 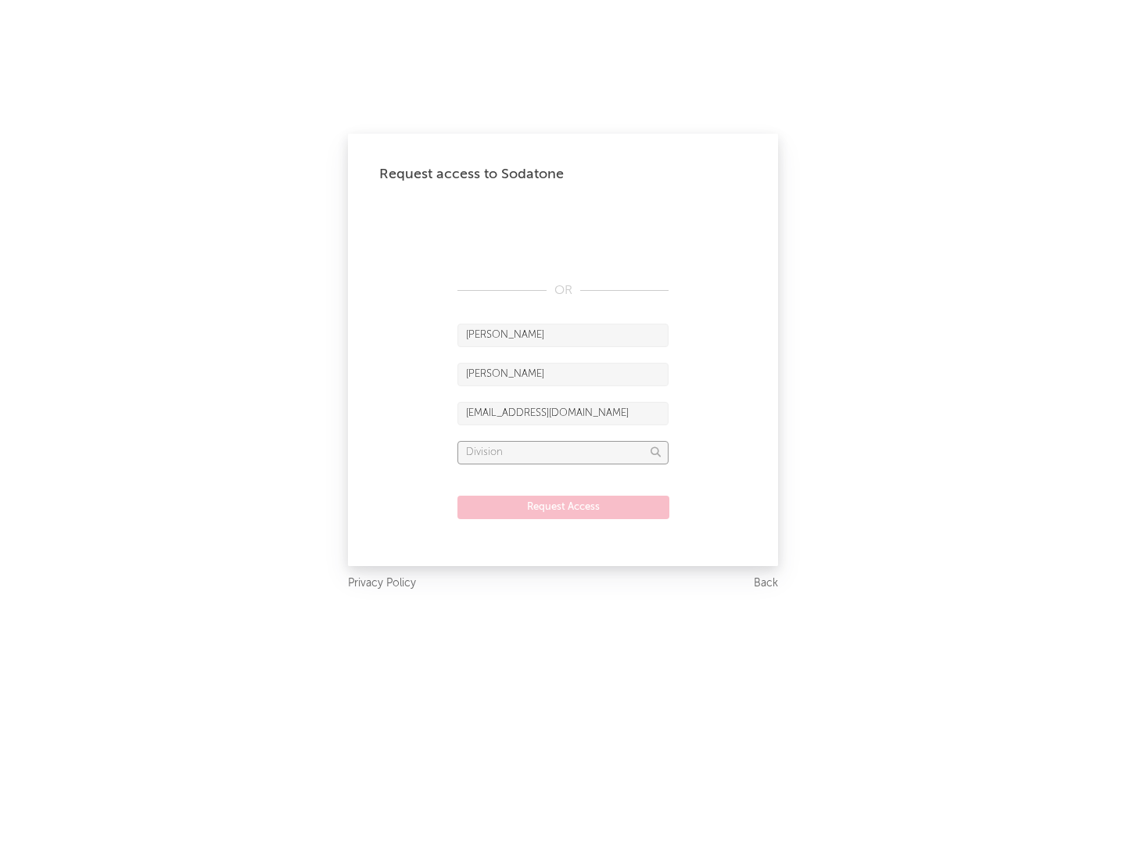 What do you see at coordinates (563, 413) in the screenshot?
I see `input: Email` at bounding box center [563, 413].